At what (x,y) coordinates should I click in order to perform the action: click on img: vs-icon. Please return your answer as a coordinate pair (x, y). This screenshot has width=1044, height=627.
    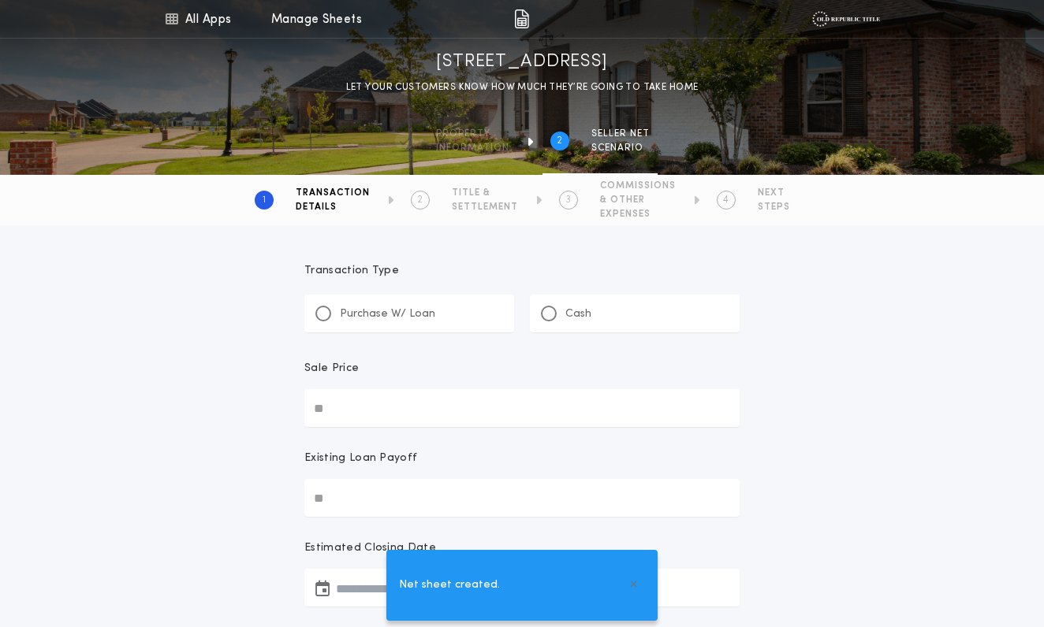
    Looking at the image, I should click on (845, 19).